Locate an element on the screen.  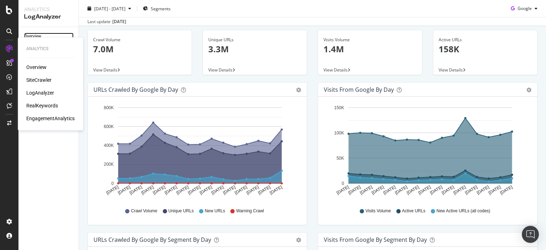
span: Google is located at coordinates (525, 8).